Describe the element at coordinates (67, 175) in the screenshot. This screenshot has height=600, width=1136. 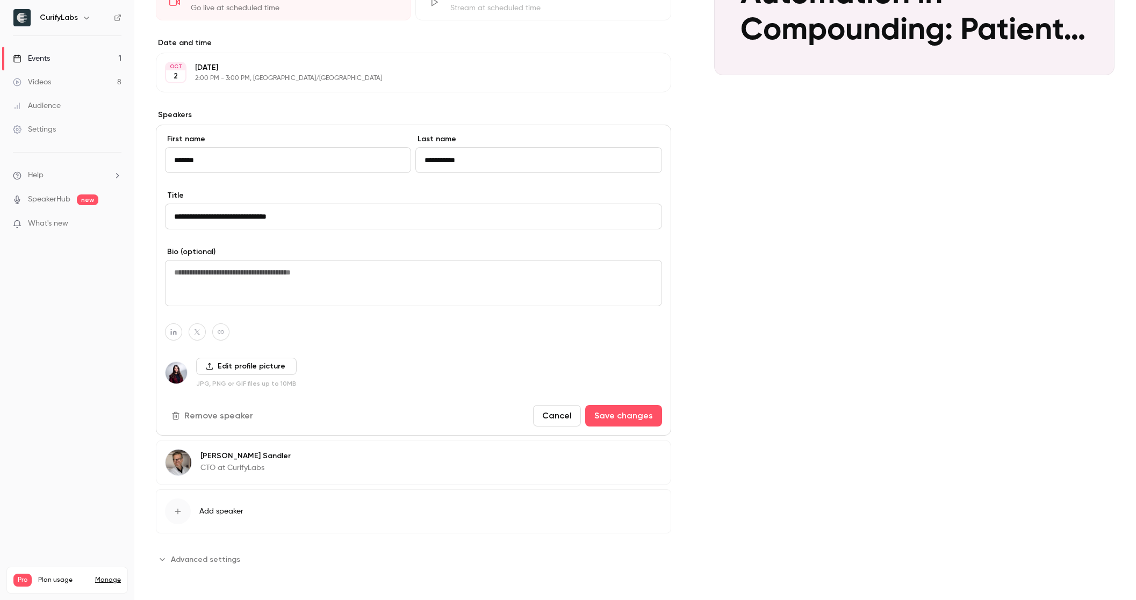
I see `li: help-dropdown-opener` at that location.